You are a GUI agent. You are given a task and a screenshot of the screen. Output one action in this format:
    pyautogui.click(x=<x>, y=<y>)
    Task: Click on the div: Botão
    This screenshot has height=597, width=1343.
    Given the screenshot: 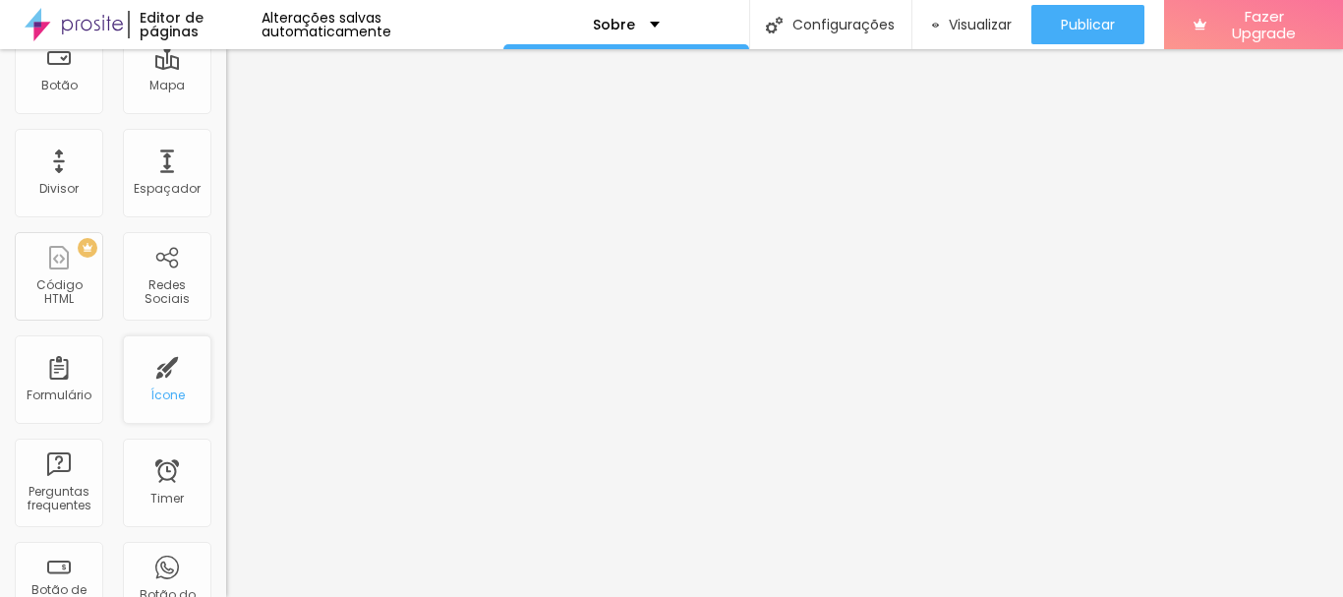 What is the action you would take?
    pyautogui.click(x=59, y=86)
    